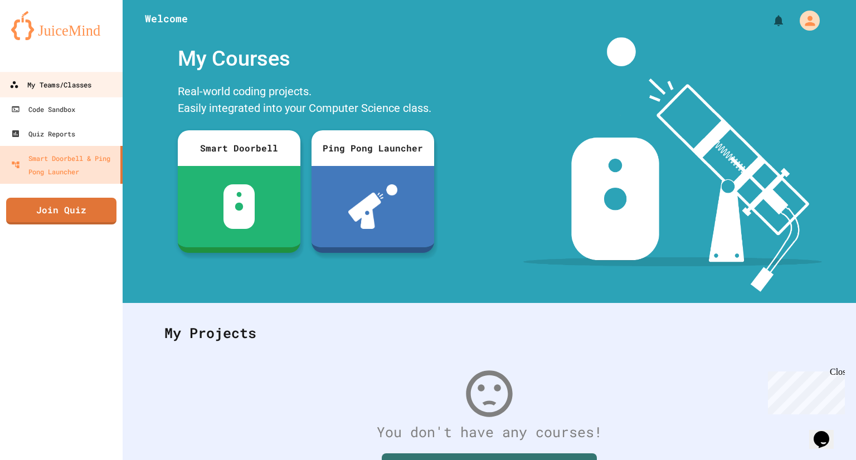 This screenshot has height=460, width=856. What do you see at coordinates (43, 134) in the screenshot?
I see `div: Quiz Reports` at bounding box center [43, 134].